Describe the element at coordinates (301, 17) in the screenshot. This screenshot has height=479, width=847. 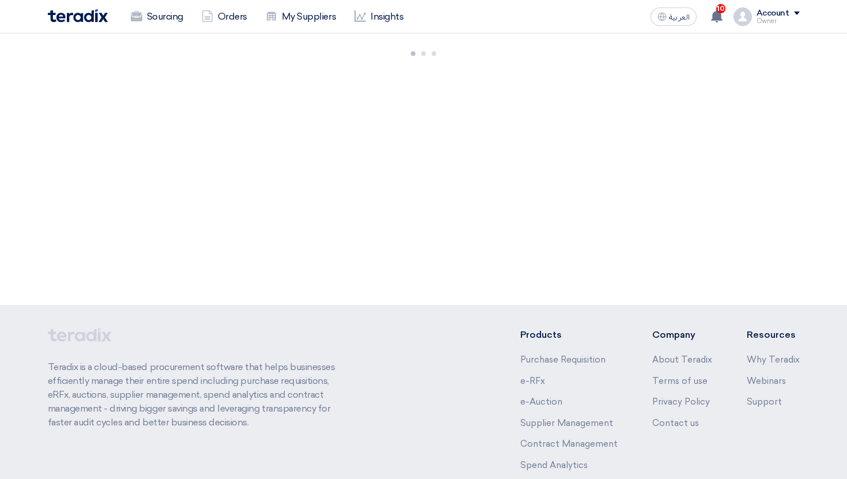
I see `a: My Suppliers` at that location.